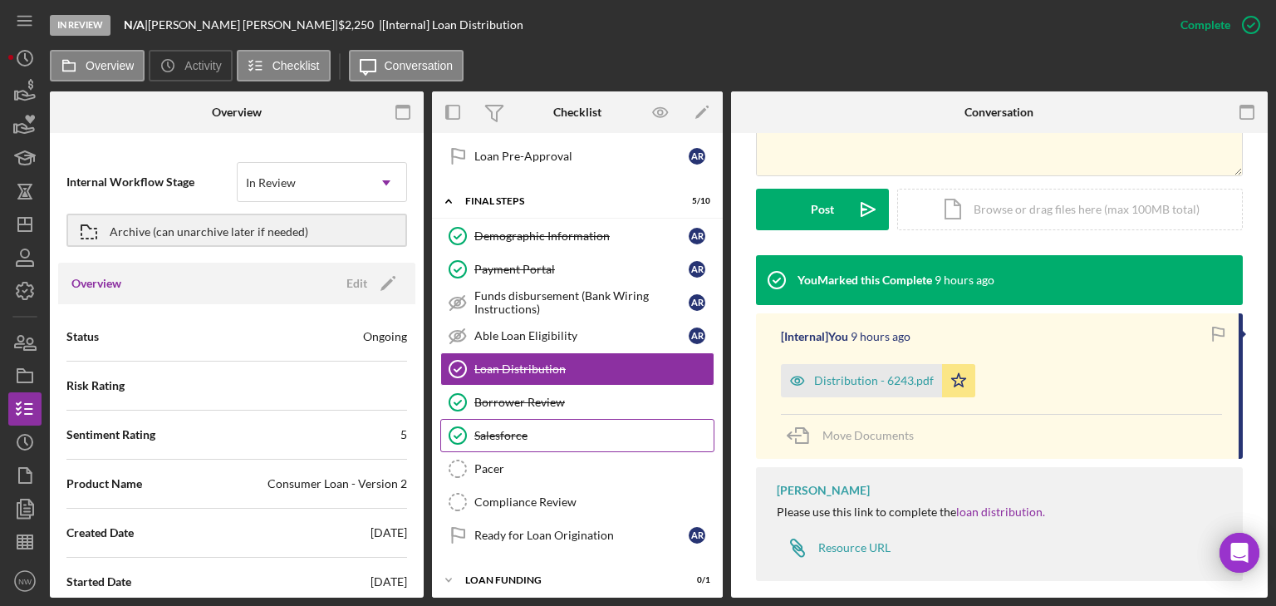 This screenshot has height=606, width=1276. Describe the element at coordinates (1240, 552) in the screenshot. I see `div: Open Intercom Messenger` at that location.